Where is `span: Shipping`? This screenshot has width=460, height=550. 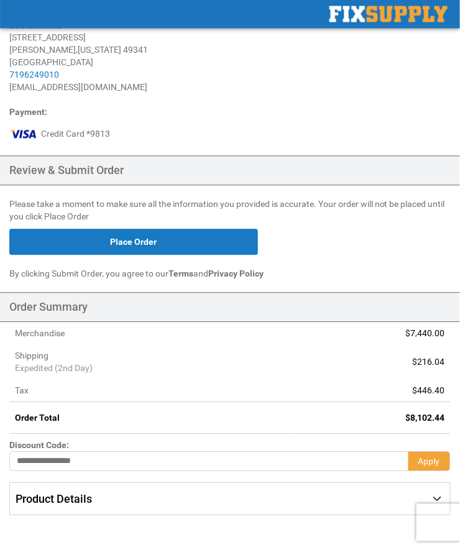
span: Shipping is located at coordinates (32, 356).